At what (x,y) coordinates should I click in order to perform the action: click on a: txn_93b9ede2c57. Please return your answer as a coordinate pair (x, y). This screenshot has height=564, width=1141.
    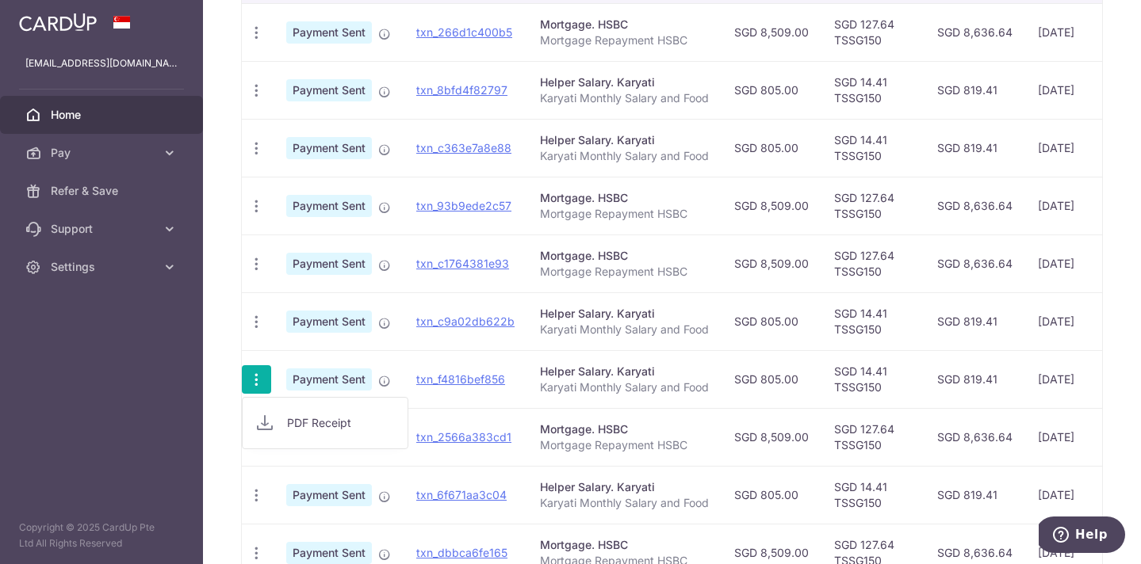
    Looking at the image, I should click on (464, 205).